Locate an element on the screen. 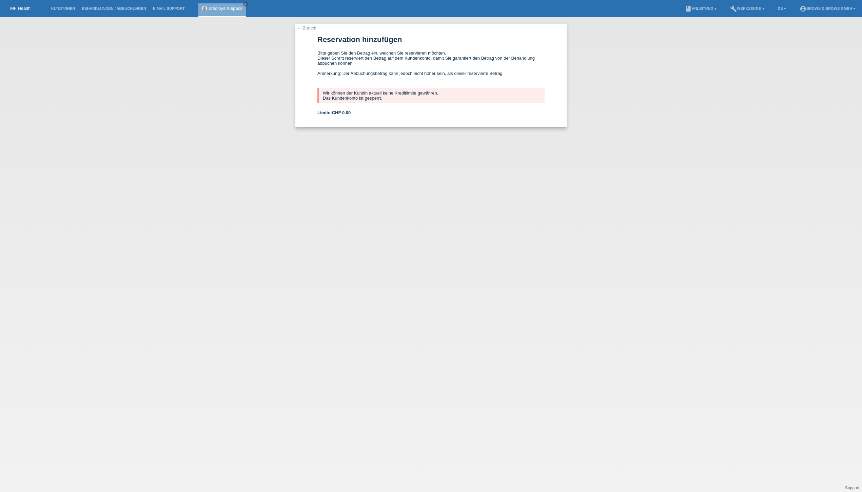  i: build is located at coordinates (733, 9).